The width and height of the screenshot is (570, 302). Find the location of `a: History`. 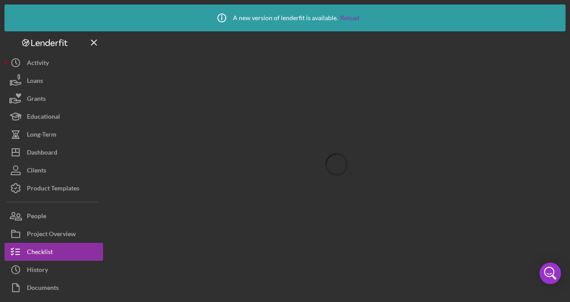

a: History is located at coordinates (54, 270).